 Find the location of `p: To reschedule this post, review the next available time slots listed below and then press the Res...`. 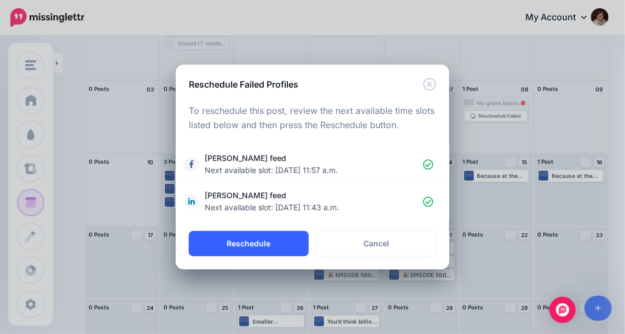

p: To reschedule this post, review the next available time slots listed below and then press the Res... is located at coordinates (312, 118).